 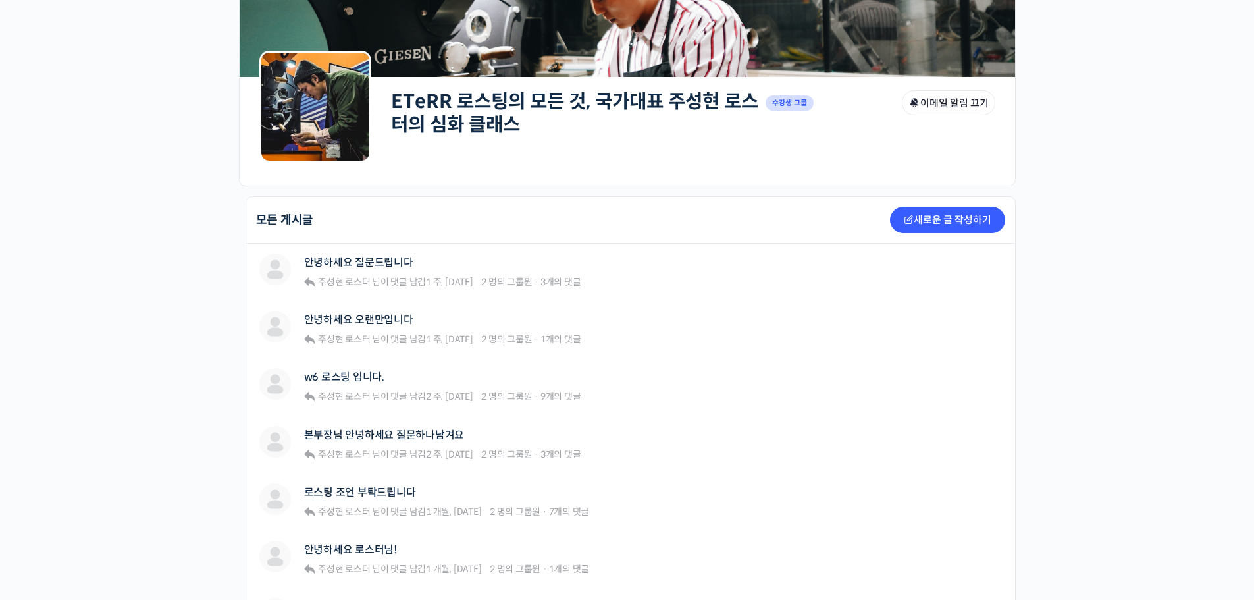 What do you see at coordinates (285, 220) in the screenshot?
I see `h2: 모든 게시글` at bounding box center [285, 220].